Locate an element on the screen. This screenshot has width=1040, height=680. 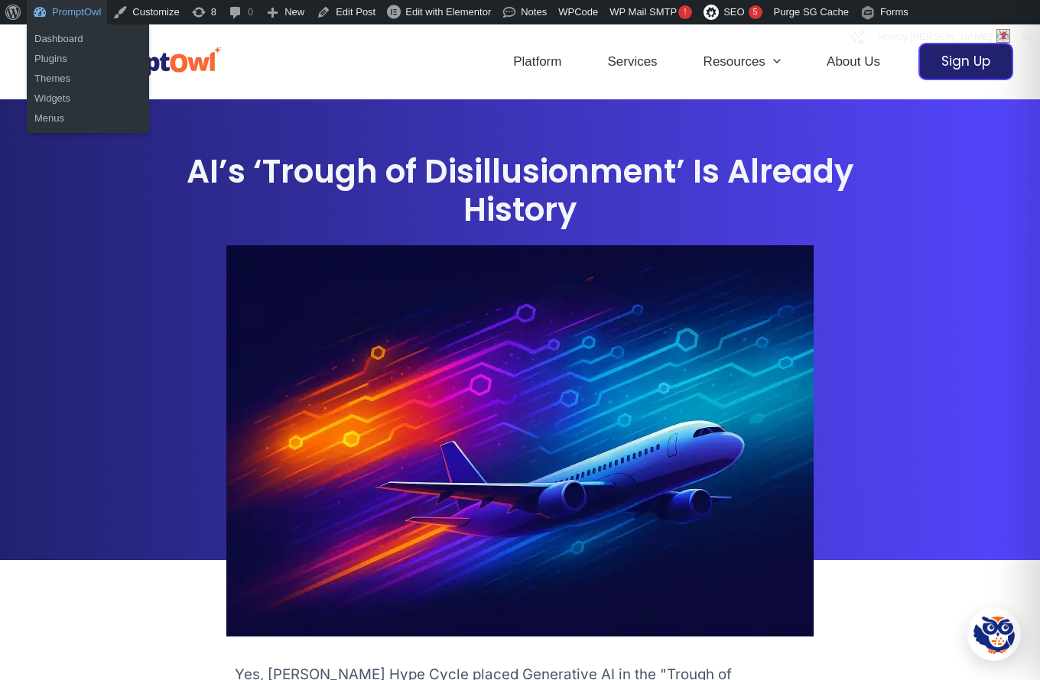
a: Dashboard is located at coordinates (88, 39).